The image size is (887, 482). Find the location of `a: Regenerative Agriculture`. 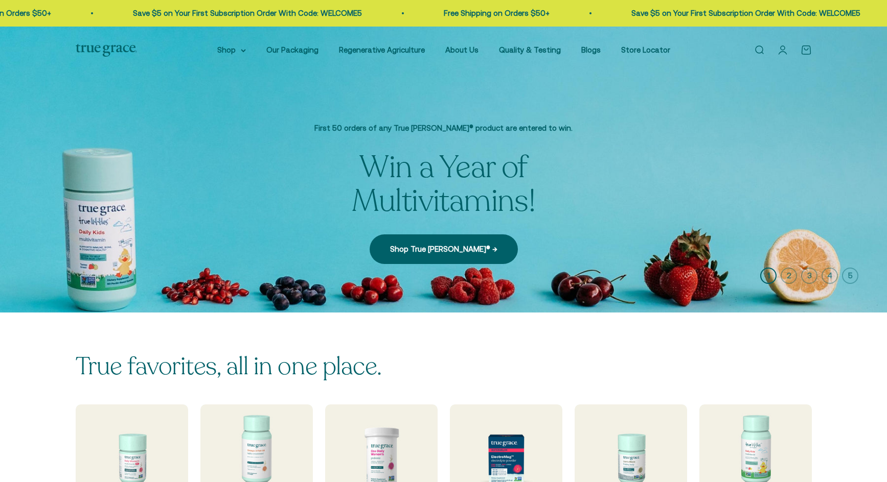

a: Regenerative Agriculture is located at coordinates (382, 50).